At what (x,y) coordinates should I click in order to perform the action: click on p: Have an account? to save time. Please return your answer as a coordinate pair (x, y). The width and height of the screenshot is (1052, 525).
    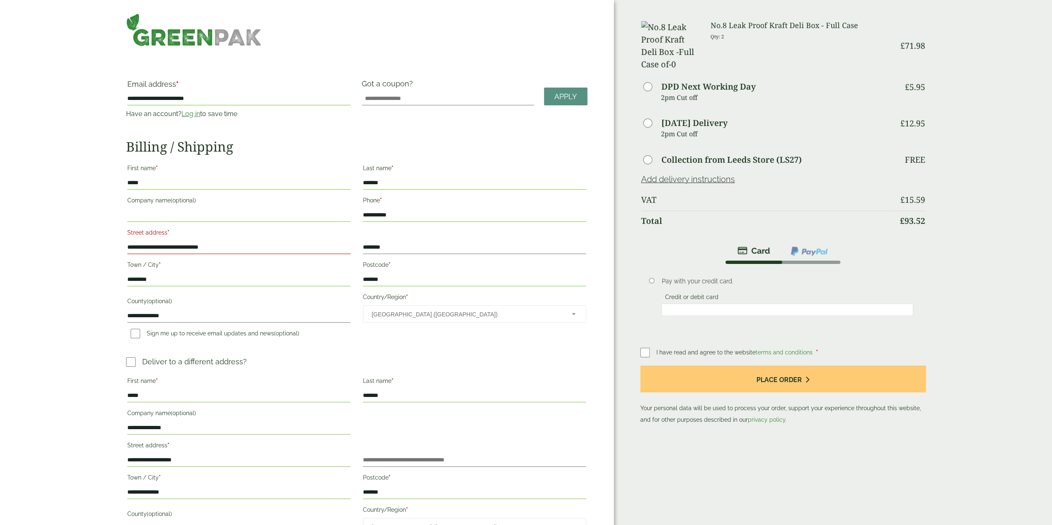
    Looking at the image, I should click on (239, 114).